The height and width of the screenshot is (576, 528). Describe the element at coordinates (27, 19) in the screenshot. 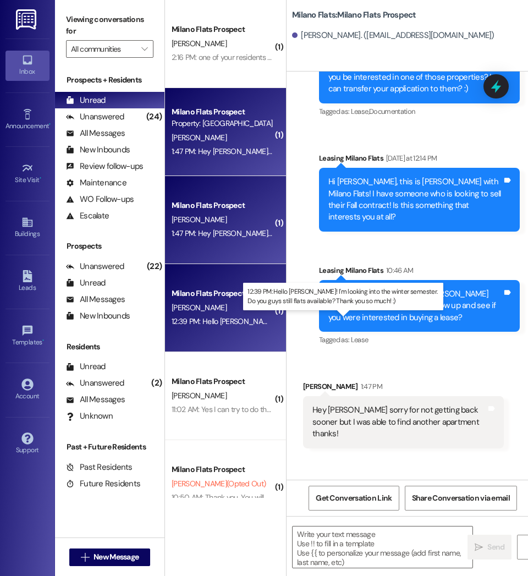

I see `img: ResiDesk Logo` at that location.